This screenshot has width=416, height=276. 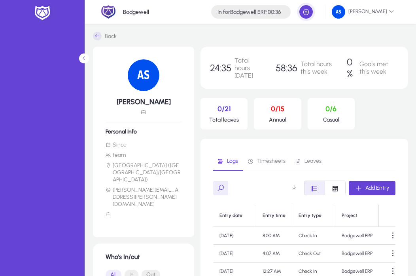 What do you see at coordinates (274, 216) in the screenshot?
I see `th: Entry time` at bounding box center [274, 216].